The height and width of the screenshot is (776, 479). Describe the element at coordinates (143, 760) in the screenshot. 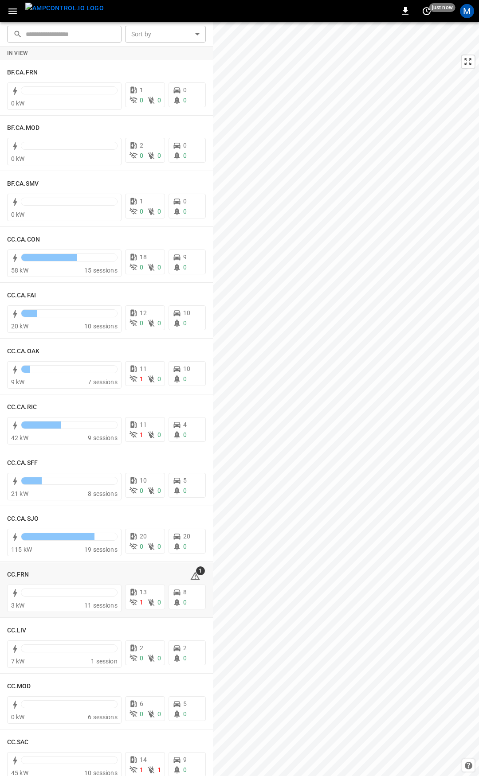

I see `span: 14` at that location.